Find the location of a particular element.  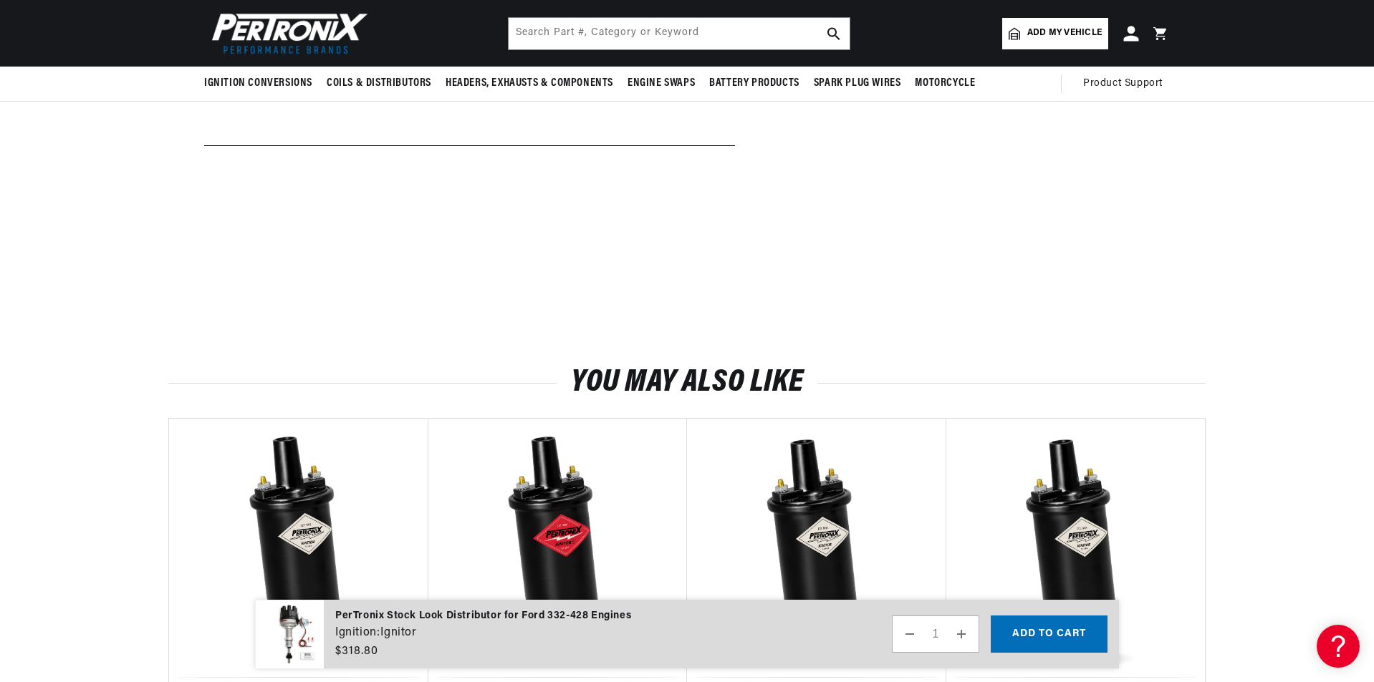

summary: Motorcycle is located at coordinates (945, 83).